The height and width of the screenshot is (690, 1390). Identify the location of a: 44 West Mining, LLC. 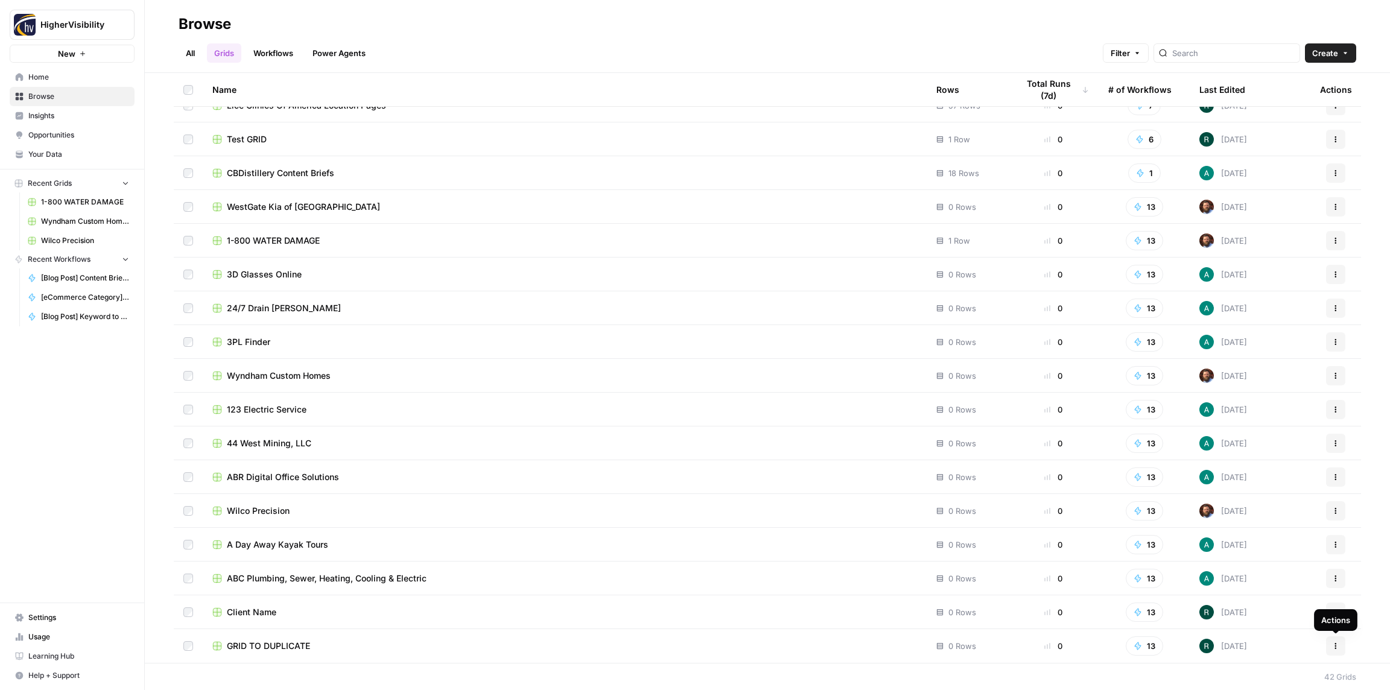
(565, 444).